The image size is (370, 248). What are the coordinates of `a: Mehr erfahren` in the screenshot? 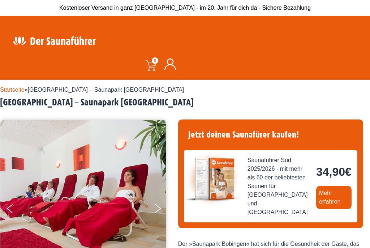 It's located at (334, 198).